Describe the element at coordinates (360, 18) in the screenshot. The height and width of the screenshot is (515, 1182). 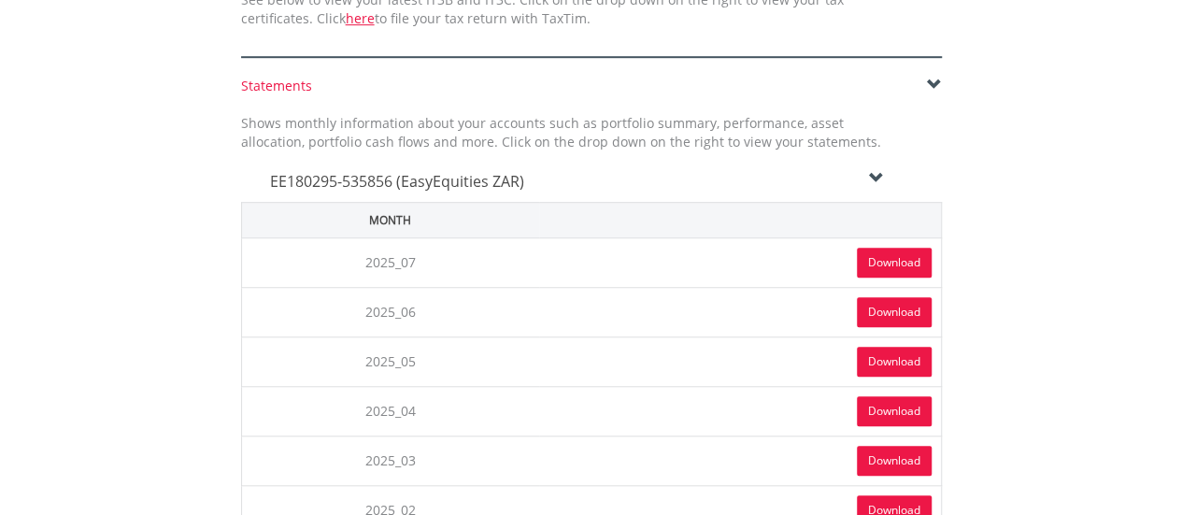
I see `a: here` at that location.